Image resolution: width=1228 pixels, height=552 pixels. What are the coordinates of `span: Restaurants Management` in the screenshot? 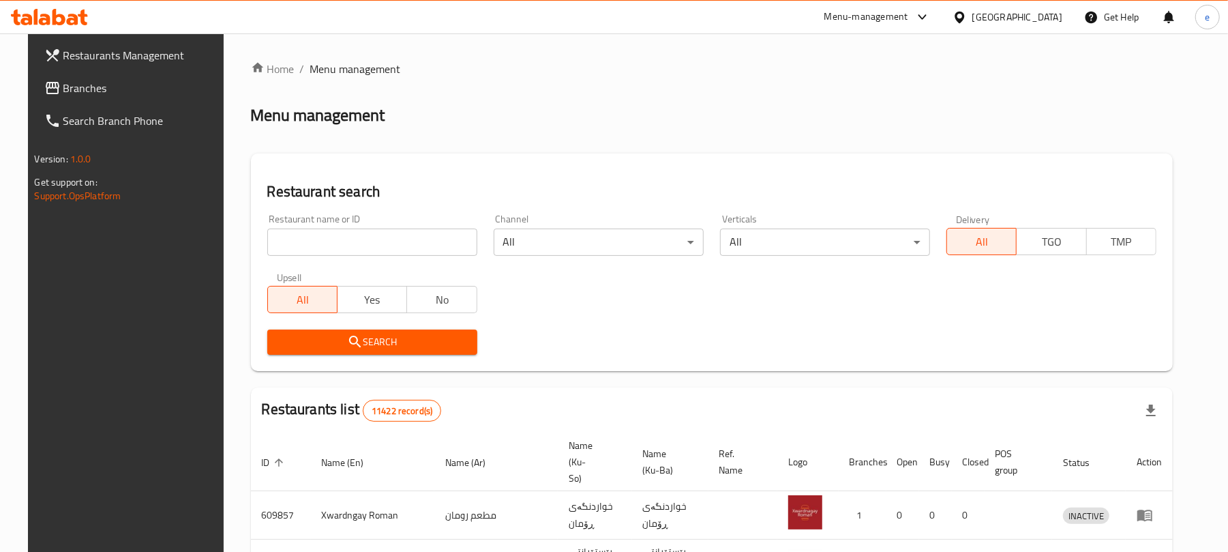 It's located at (143, 55).